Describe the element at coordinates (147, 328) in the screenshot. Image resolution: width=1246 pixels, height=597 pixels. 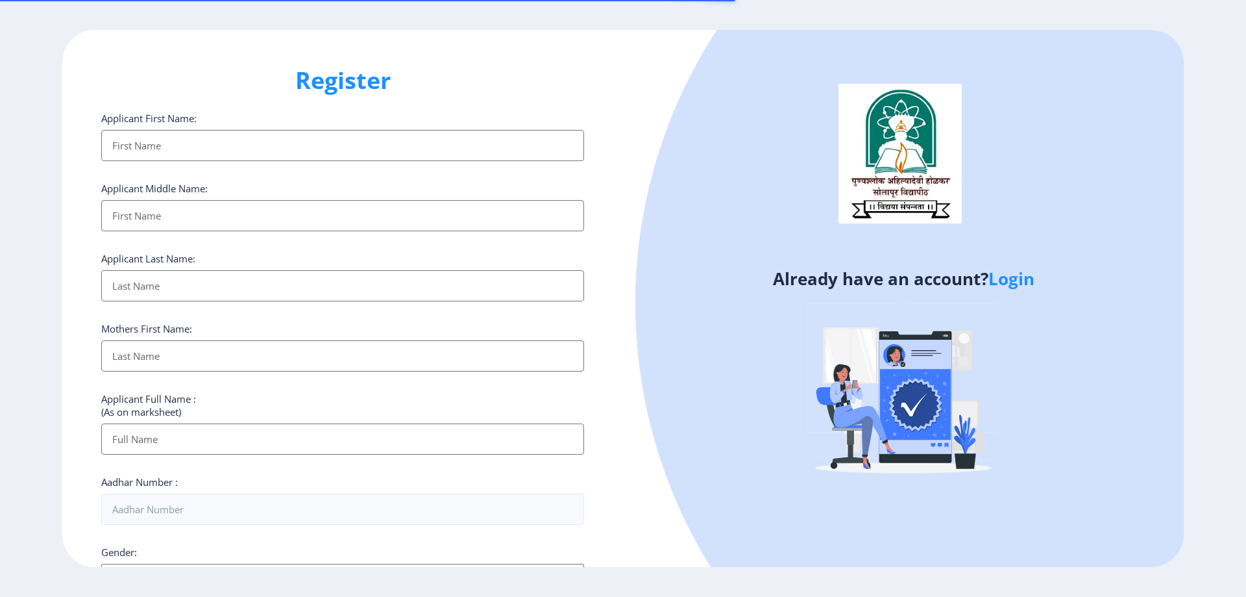
I see `label: Mothers First Name:` at that location.